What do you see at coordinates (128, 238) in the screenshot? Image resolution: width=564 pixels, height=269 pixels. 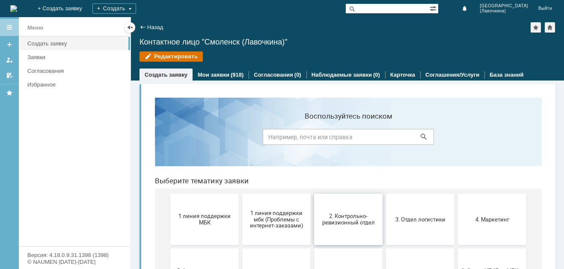 I see `button: Отдел ИТ (1С)` at bounding box center [128, 238].